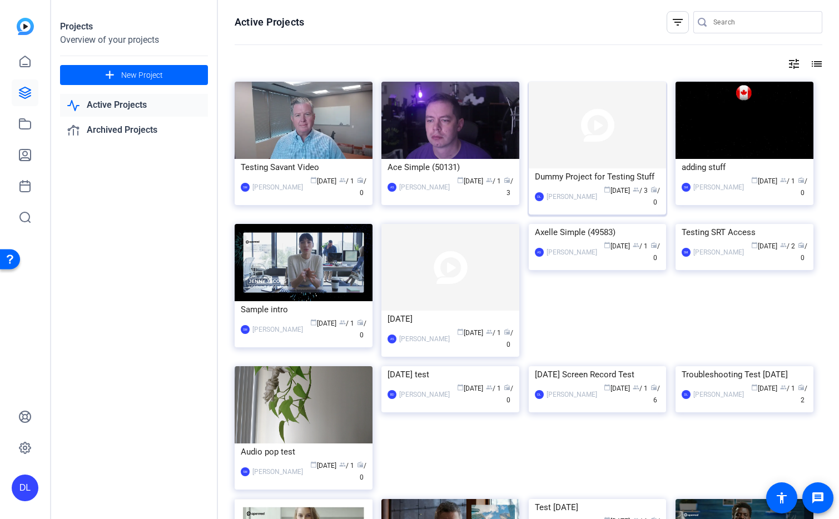 The height and width of the screenshot is (519, 839). Describe the element at coordinates (781, 498) in the screenshot. I see `mat-icon: accessibility` at that location.